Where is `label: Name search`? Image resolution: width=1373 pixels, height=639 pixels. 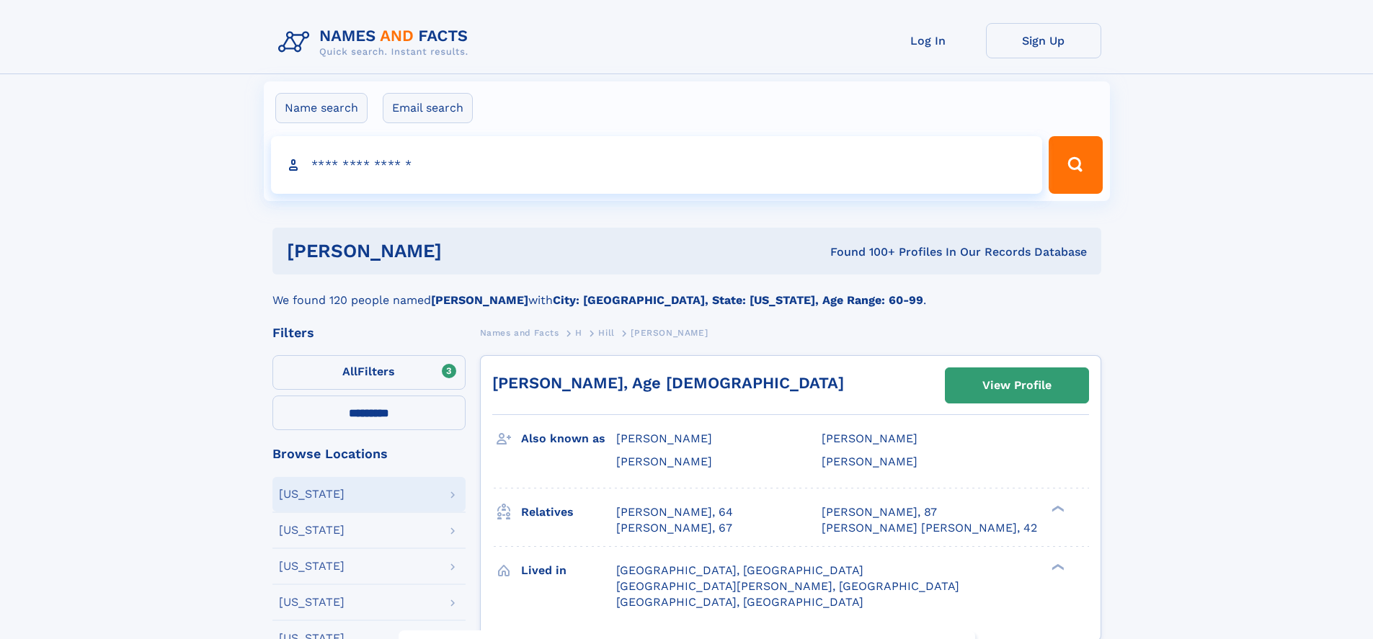 label: Name search is located at coordinates (321, 108).